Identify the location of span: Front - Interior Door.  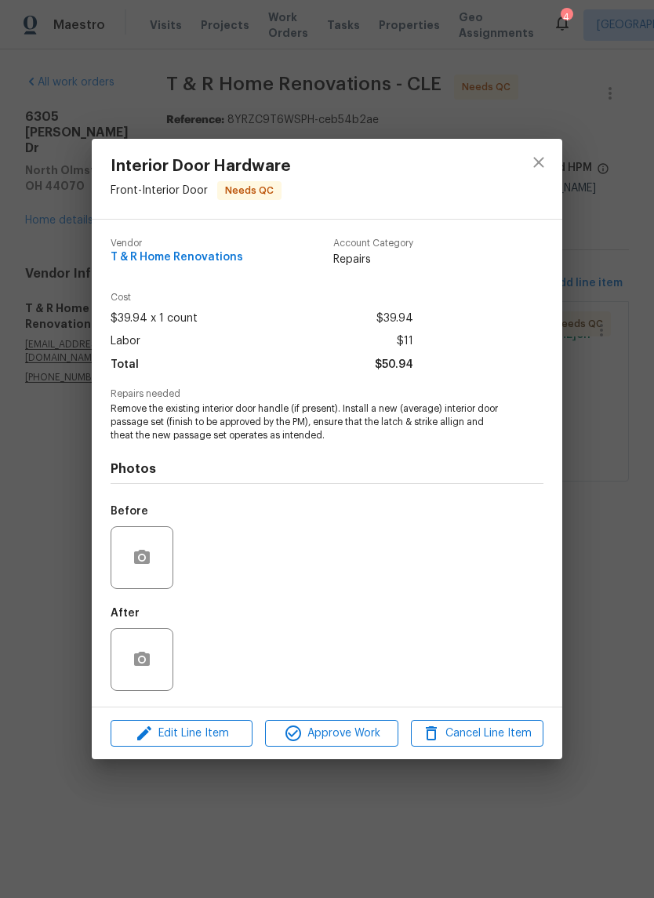
(159, 191).